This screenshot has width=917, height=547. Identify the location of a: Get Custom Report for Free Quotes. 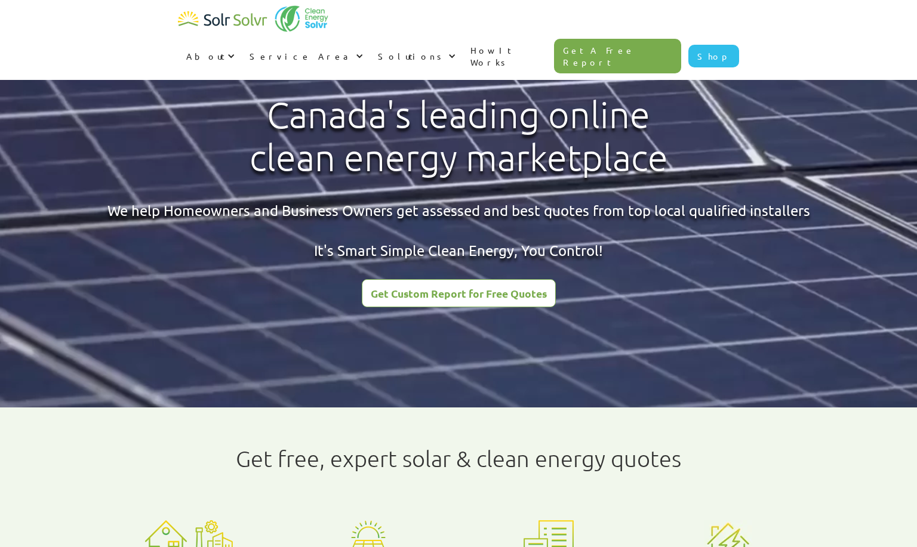
(458, 293).